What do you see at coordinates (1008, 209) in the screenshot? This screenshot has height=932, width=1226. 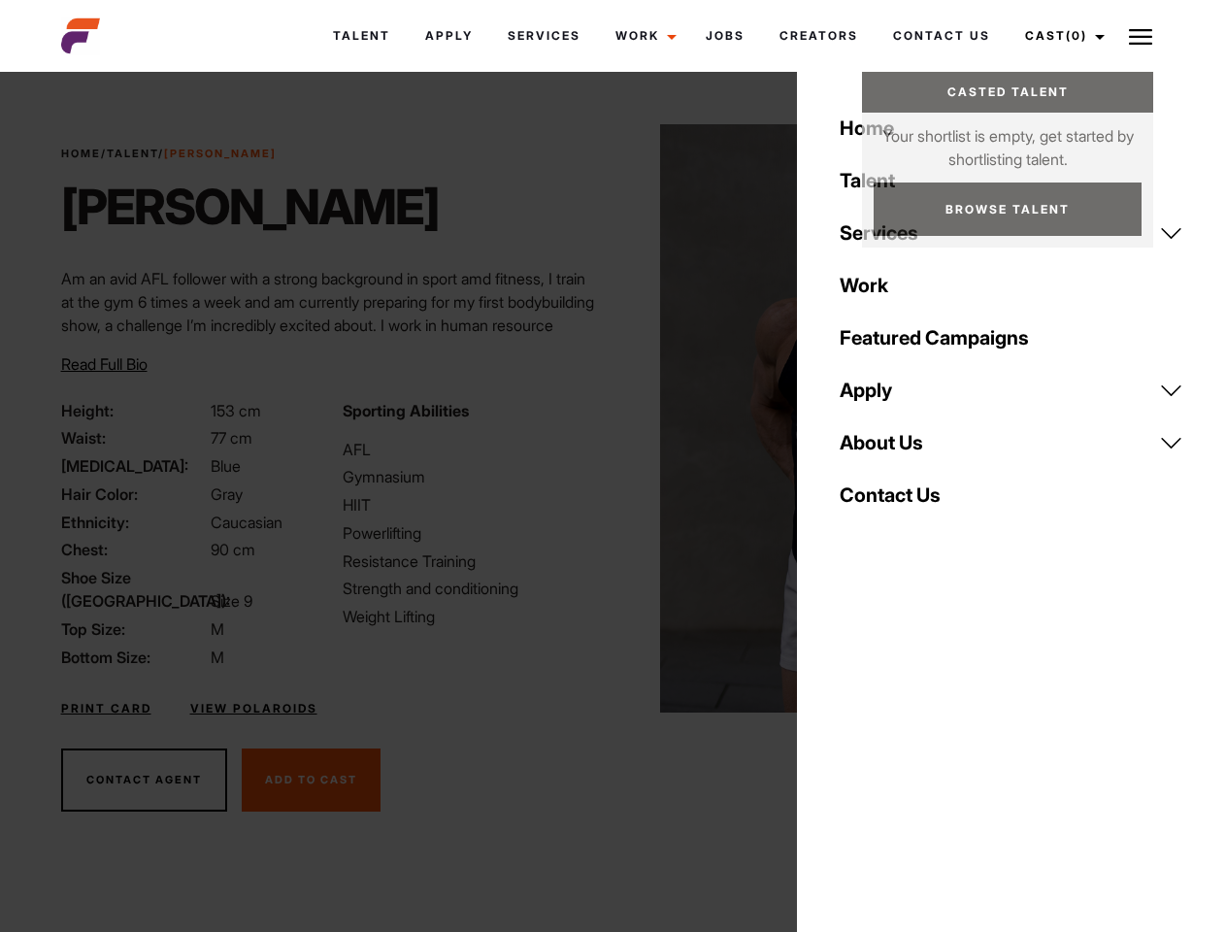 I see `a: Browse Talent` at bounding box center [1008, 209].